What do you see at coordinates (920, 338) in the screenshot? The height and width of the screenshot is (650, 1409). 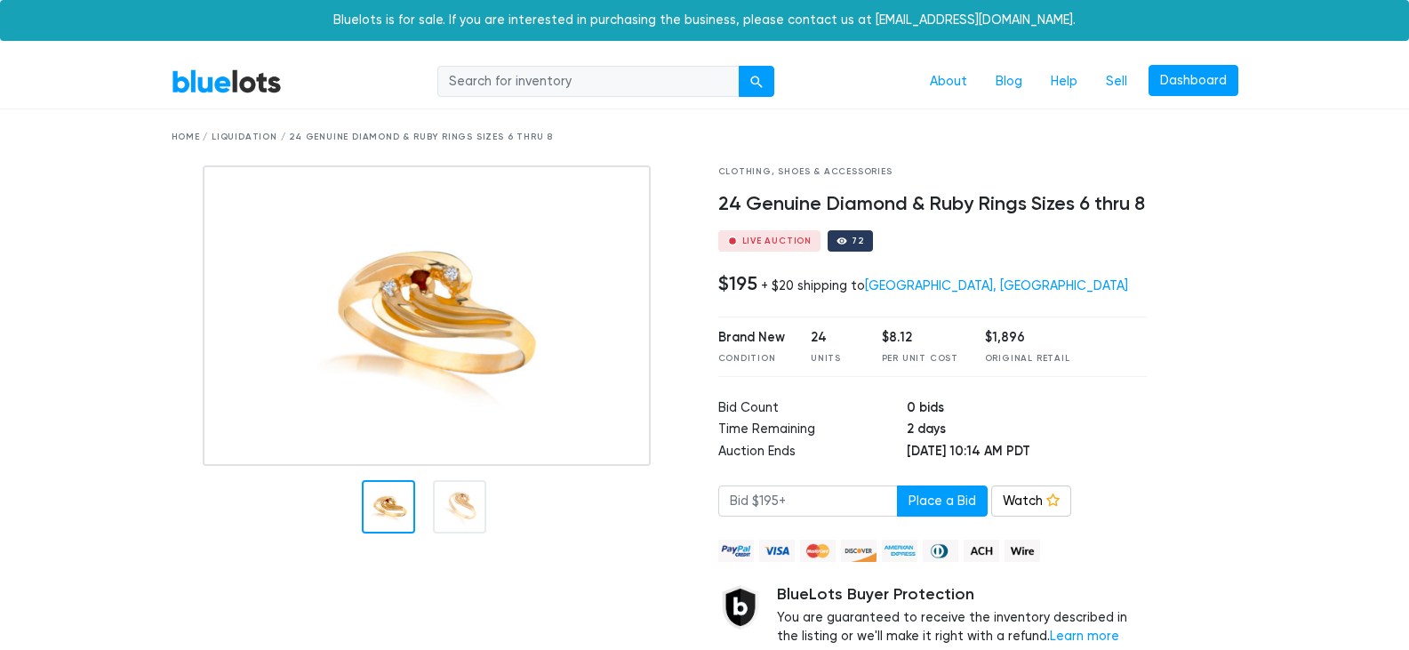 I see `div: $8.12` at bounding box center [920, 338].